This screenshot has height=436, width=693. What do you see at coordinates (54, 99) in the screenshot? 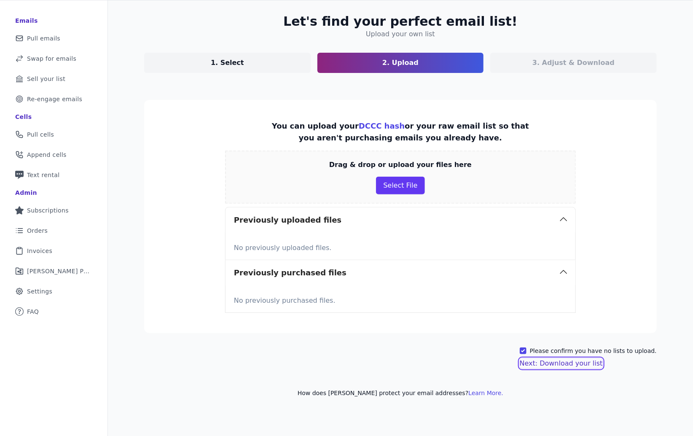
I see `a: Re-engage emails` at bounding box center [54, 99].